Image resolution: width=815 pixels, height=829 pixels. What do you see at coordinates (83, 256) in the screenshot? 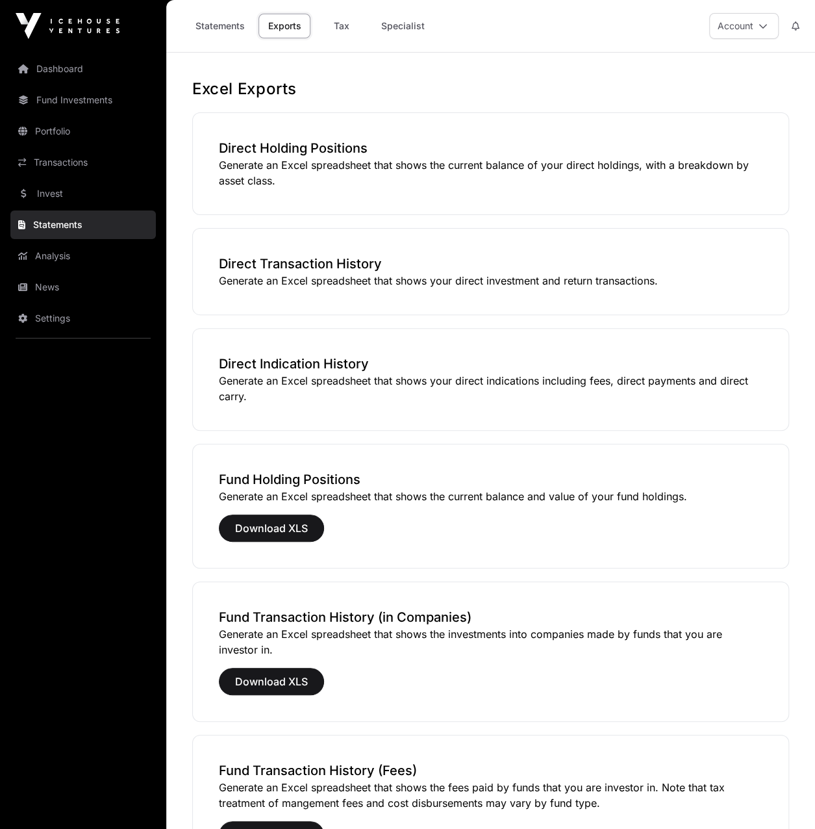
I see `a: Analysis` at bounding box center [83, 256].